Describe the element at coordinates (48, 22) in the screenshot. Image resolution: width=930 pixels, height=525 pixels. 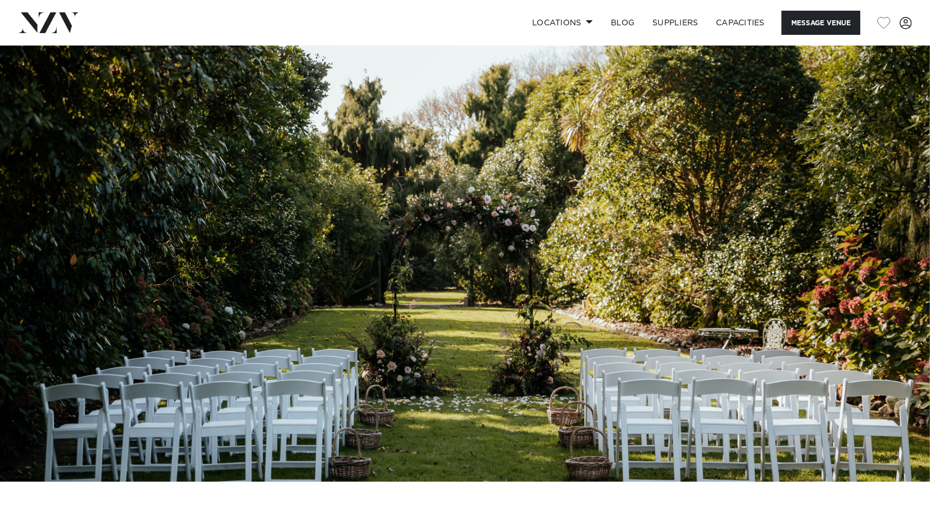
I see `img: nzv-logo.png` at that location.